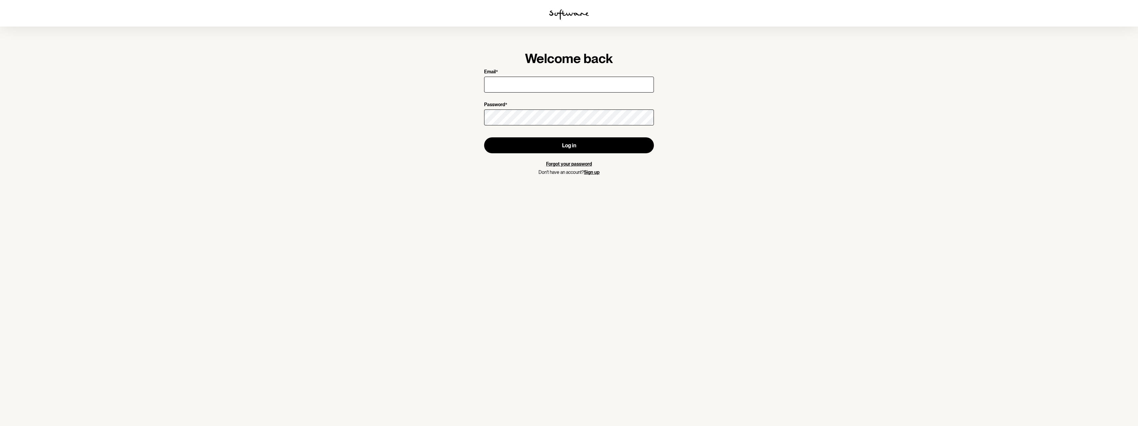  Describe the element at coordinates (569, 172) in the screenshot. I see `p: Don't have an account?` at that location.